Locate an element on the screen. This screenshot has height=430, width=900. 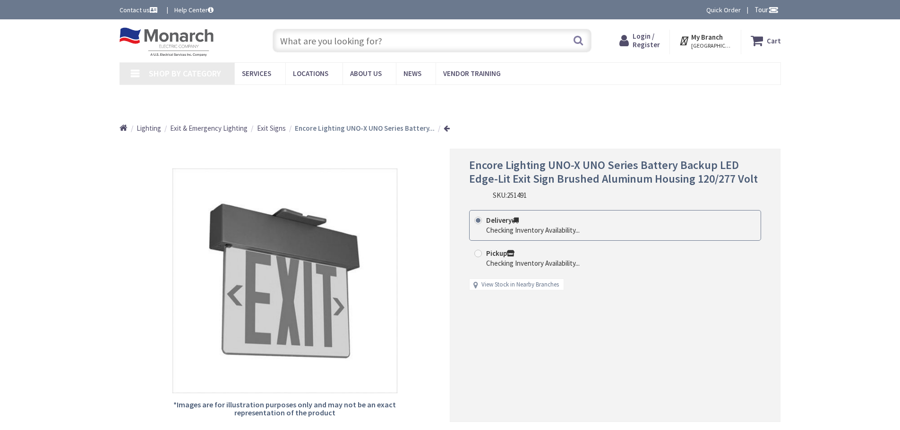
span: 251491 is located at coordinates (517, 195).